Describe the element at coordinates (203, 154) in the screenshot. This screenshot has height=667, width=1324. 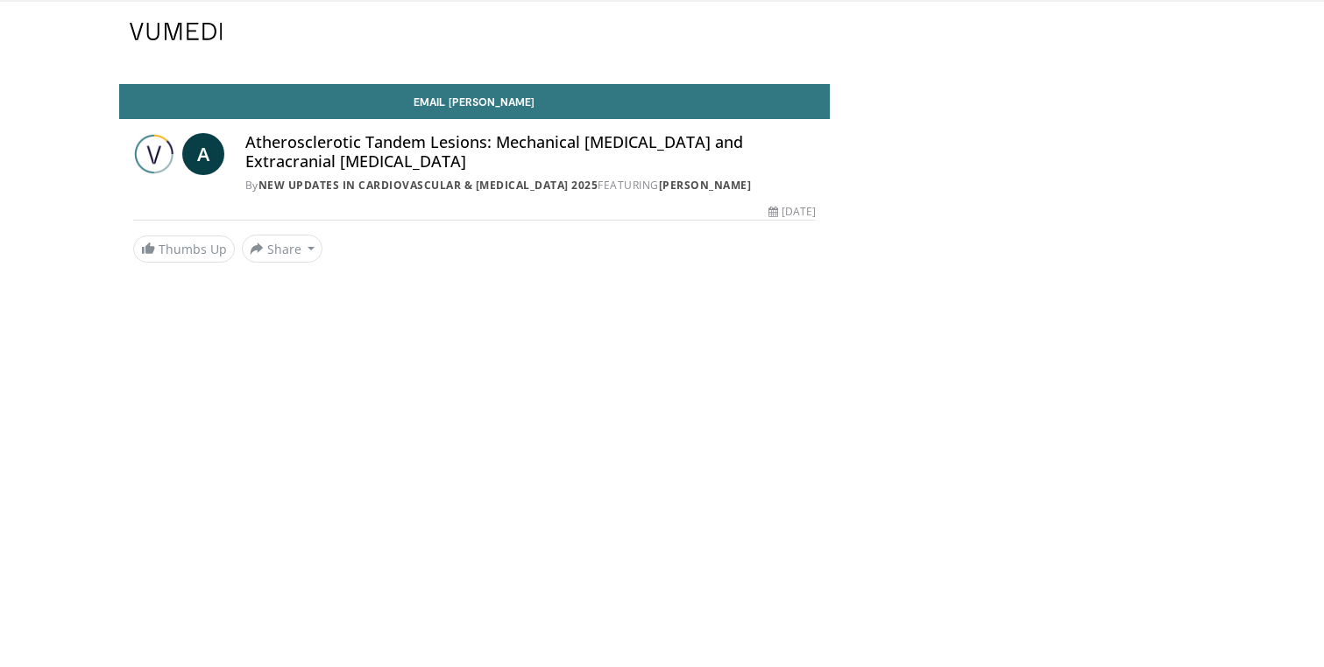
I see `a: A` at that location.